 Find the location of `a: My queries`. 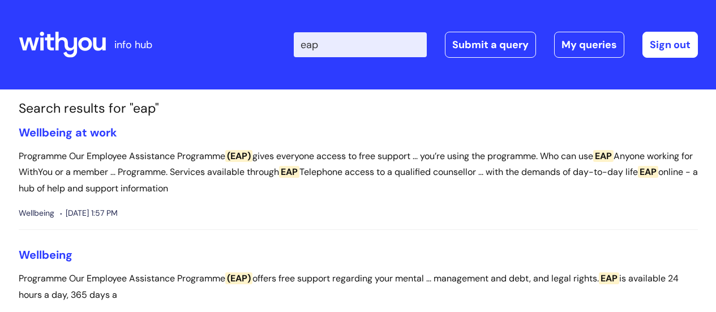

a: My queries is located at coordinates (589, 45).